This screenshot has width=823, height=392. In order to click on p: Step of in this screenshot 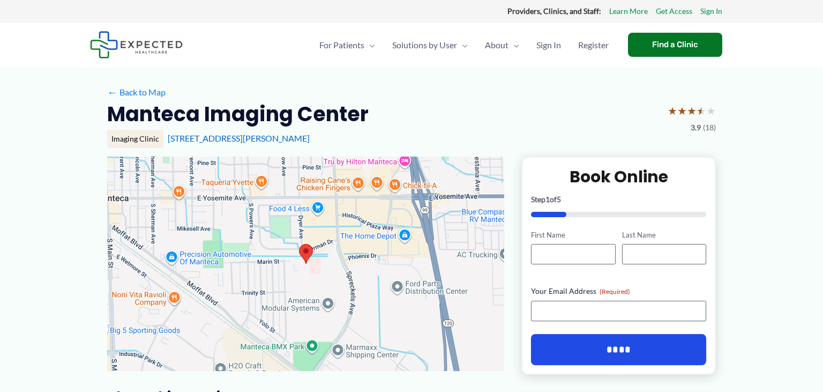, I will do `click(619, 199)`.